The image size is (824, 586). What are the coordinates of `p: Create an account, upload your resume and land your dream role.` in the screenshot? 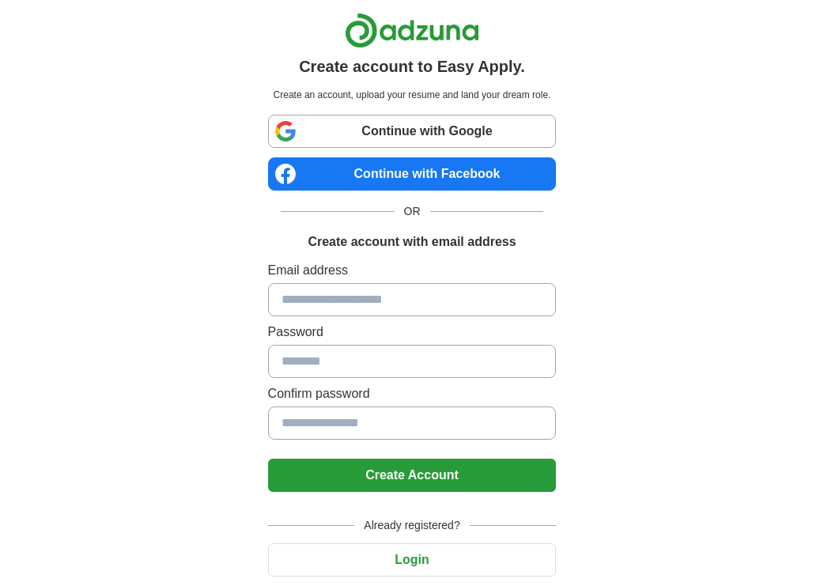 It's located at (412, 95).